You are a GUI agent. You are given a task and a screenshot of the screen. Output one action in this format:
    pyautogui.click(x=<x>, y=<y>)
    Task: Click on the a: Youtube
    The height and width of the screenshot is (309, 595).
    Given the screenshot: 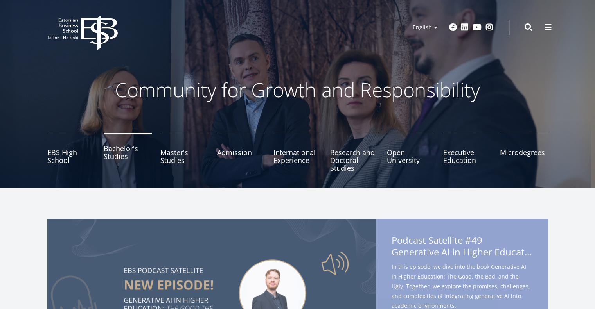 What is the action you would take?
    pyautogui.click(x=477, y=27)
    